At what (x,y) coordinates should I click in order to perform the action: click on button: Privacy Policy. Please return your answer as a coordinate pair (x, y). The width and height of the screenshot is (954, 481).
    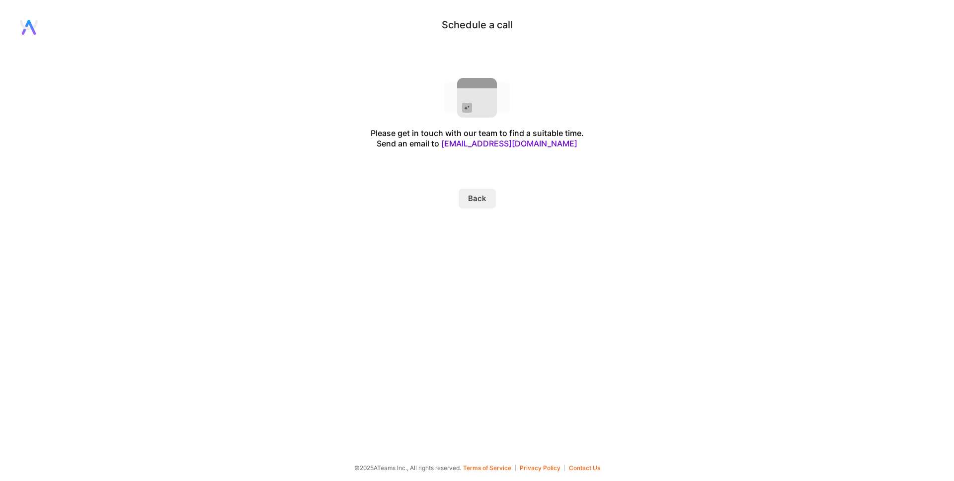
    Looking at the image, I should click on (542, 468).